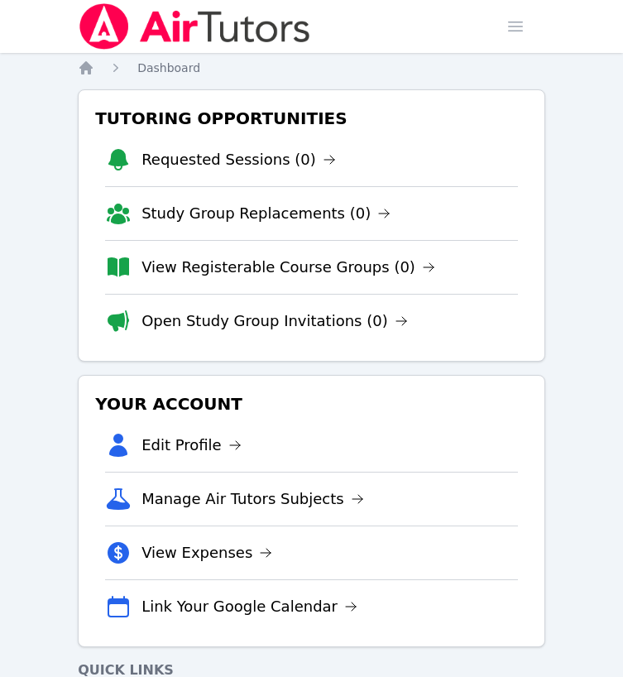 This screenshot has width=623, height=677. Describe the element at coordinates (169, 68) in the screenshot. I see `span: Dashboard` at that location.